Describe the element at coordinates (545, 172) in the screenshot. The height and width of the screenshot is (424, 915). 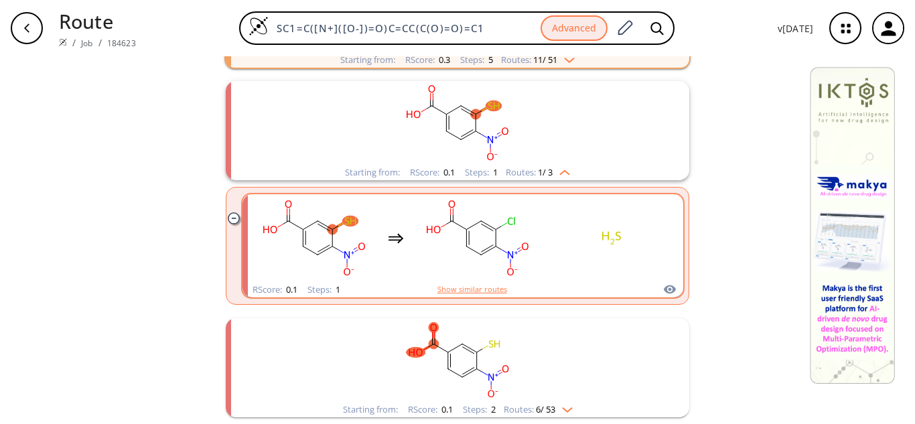
I see `span: 1 / 3` at that location.